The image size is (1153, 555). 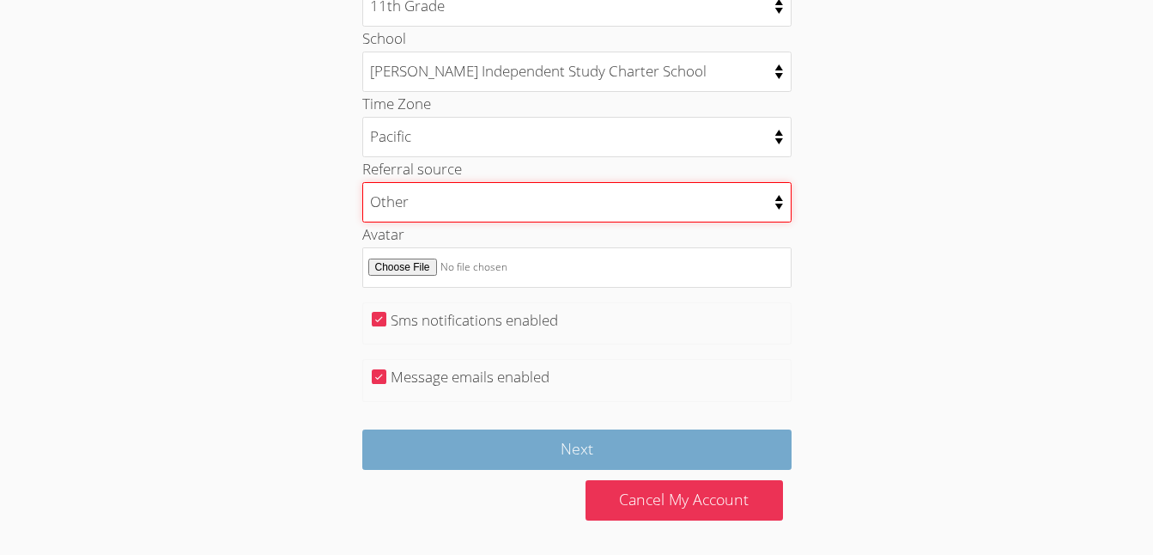 What do you see at coordinates (397, 103) in the screenshot?
I see `label: Time Zone` at bounding box center [397, 103].